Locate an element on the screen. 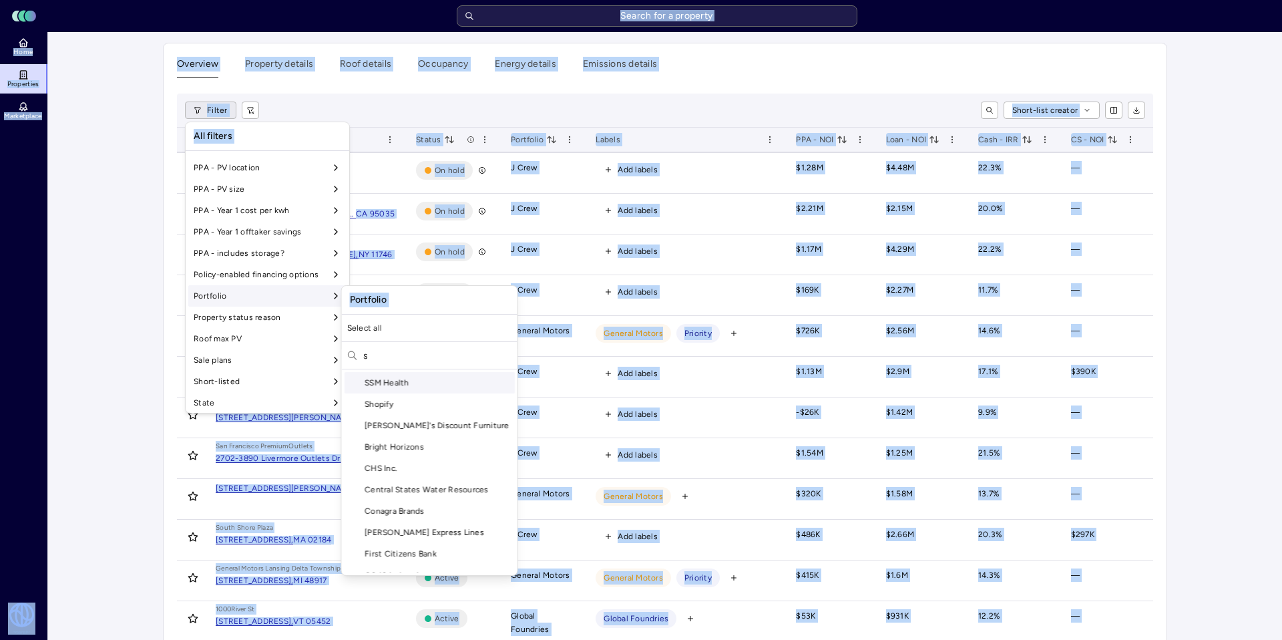  div: PPA - includes storage? is located at coordinates (267, 253).